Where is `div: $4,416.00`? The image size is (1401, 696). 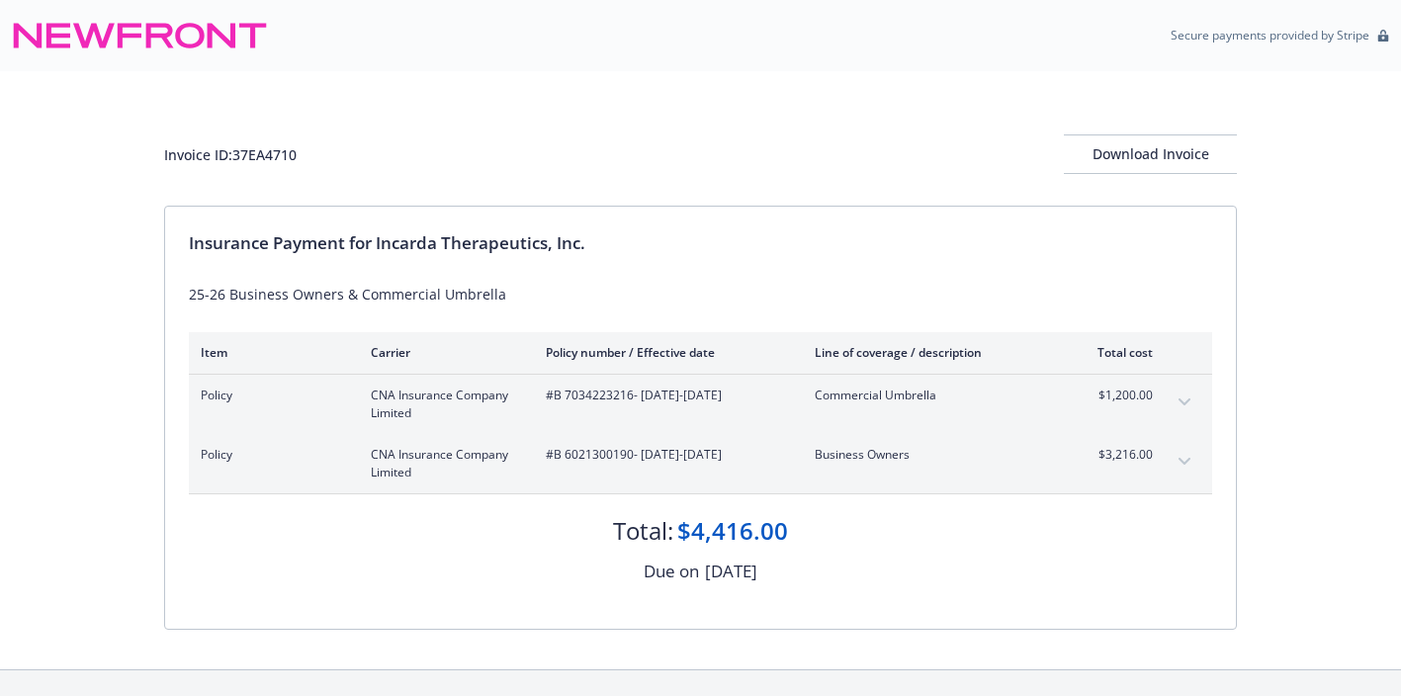
div: $4,416.00 is located at coordinates (733, 531).